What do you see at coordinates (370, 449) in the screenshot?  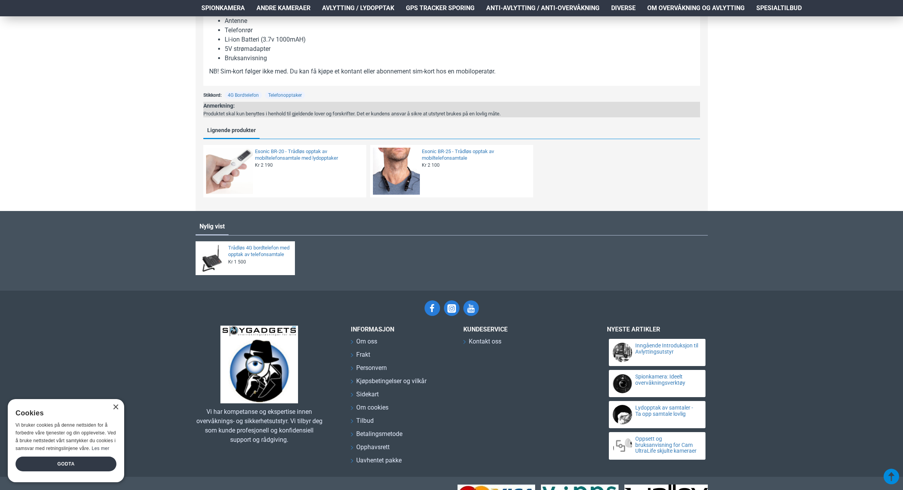 I see `a: Opphavsrett` at bounding box center [370, 449].